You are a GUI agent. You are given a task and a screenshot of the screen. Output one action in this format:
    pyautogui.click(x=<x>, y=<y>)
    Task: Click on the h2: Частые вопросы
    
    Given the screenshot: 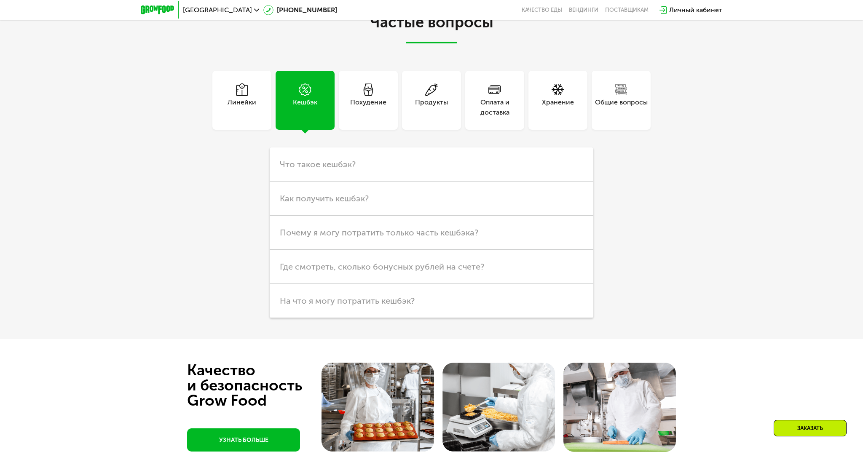 What is the action you would take?
    pyautogui.click(x=432, y=29)
    